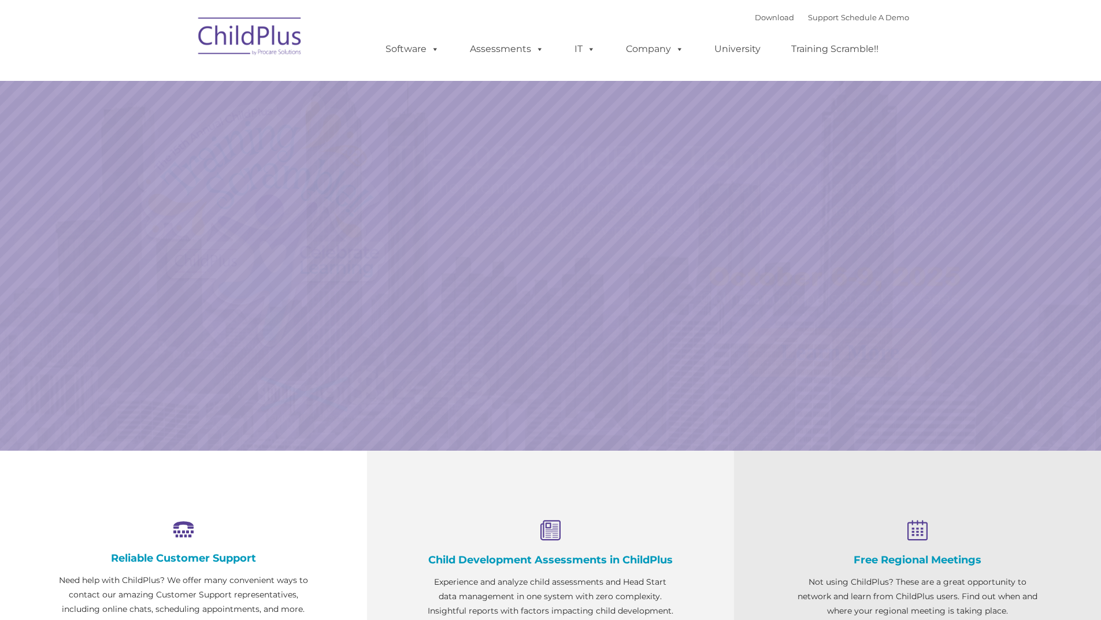 This screenshot has width=1101, height=620. What do you see at coordinates (875, 17) in the screenshot?
I see `a: Schedule A Demo` at bounding box center [875, 17].